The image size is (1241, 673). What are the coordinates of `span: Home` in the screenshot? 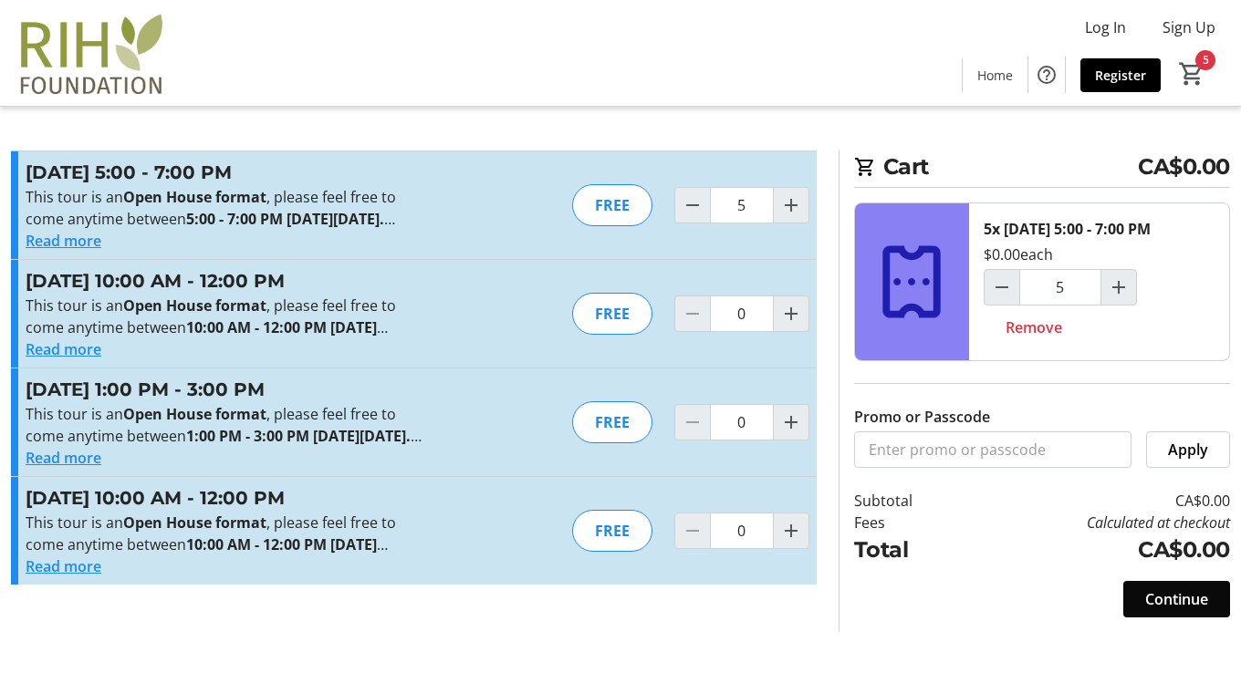 It's located at (994, 75).